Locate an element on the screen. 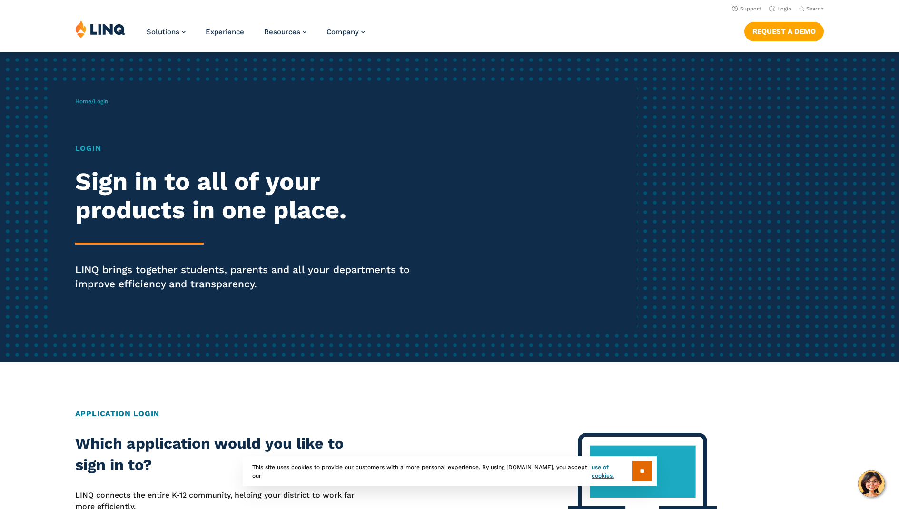 Image resolution: width=899 pixels, height=509 pixels. img: LINQ | K‑12 Software is located at coordinates (100, 29).